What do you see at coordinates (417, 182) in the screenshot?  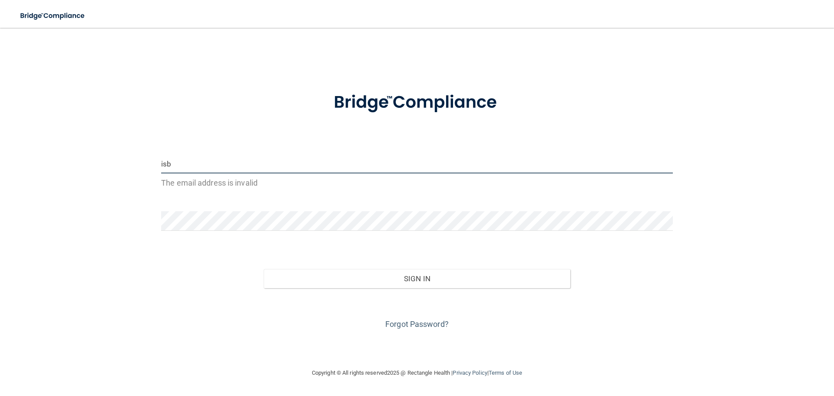 I see `p: The email address is invalid` at bounding box center [417, 182].